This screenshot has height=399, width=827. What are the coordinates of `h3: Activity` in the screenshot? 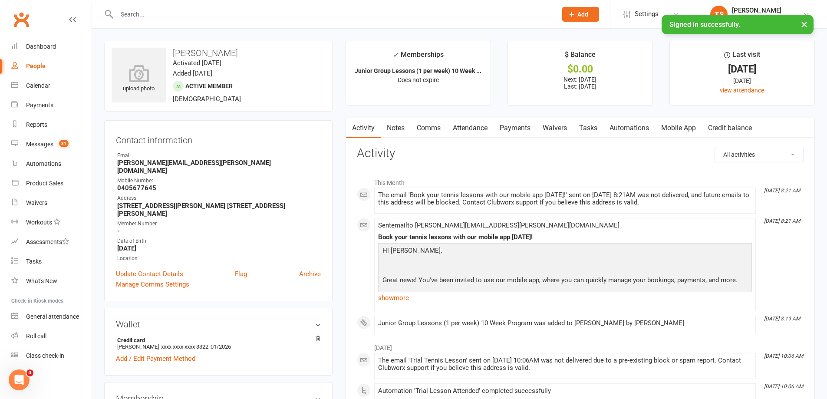 It's located at (580, 153).